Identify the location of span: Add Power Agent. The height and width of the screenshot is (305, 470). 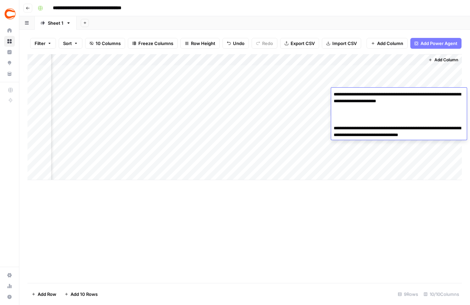
(439, 43).